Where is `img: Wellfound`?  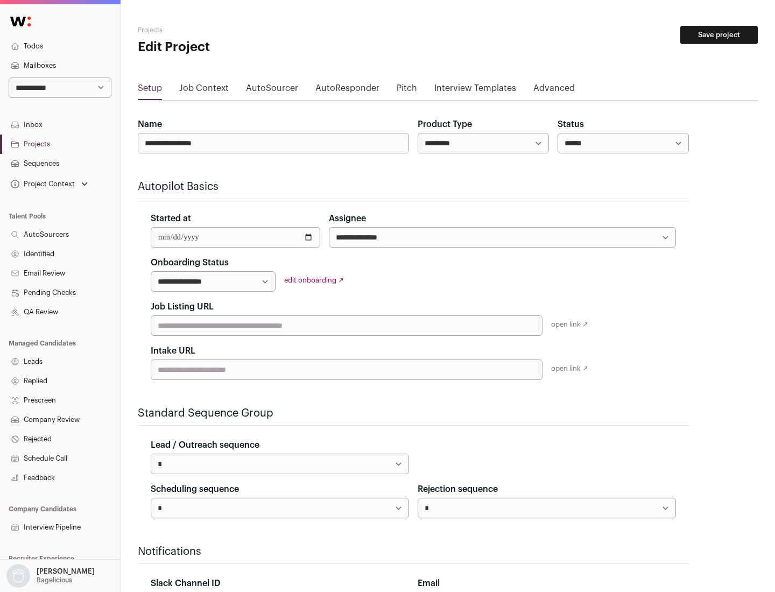
img: Wellfound is located at coordinates (20, 22).